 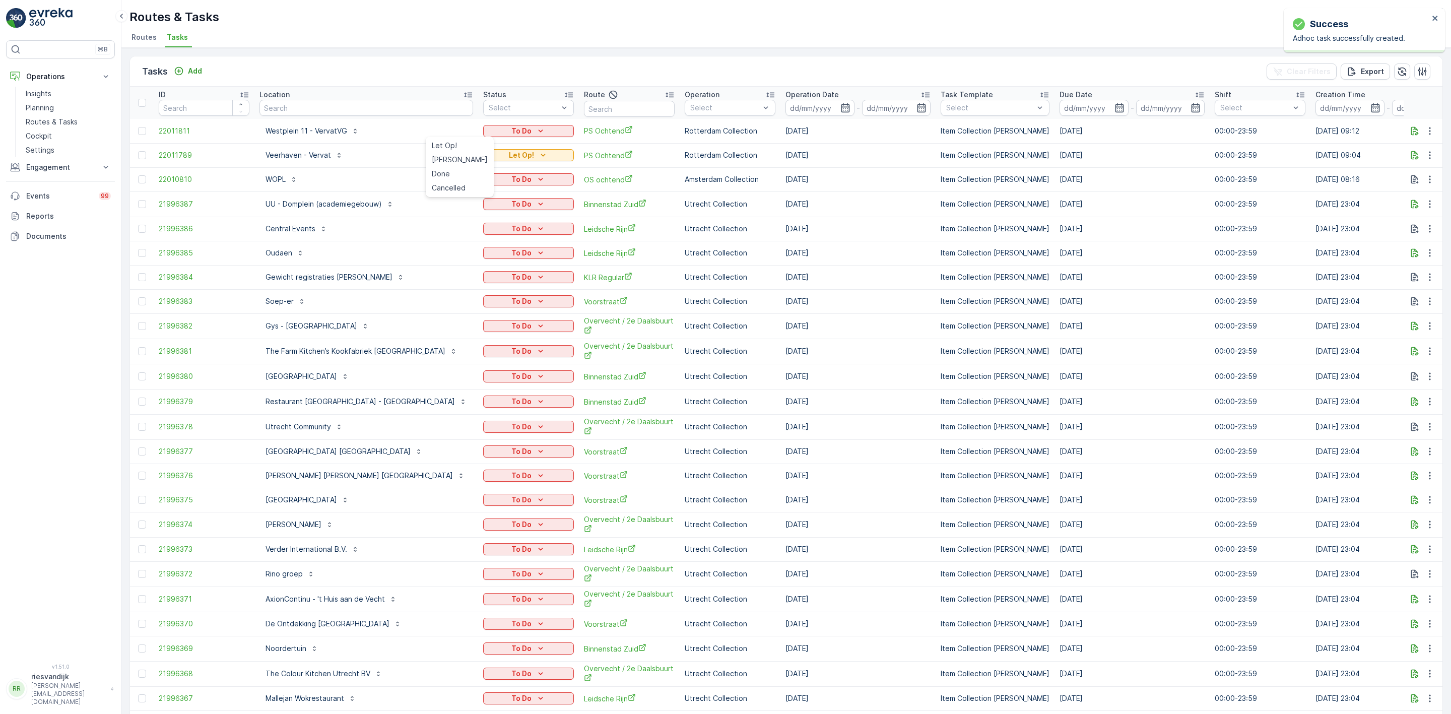 I want to click on p: Reports, so click(x=69, y=216).